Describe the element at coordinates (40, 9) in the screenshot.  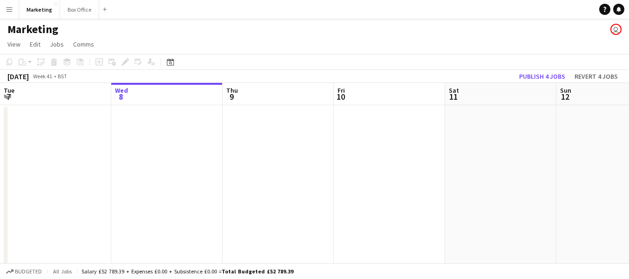
I see `button: Marketing` at that location.